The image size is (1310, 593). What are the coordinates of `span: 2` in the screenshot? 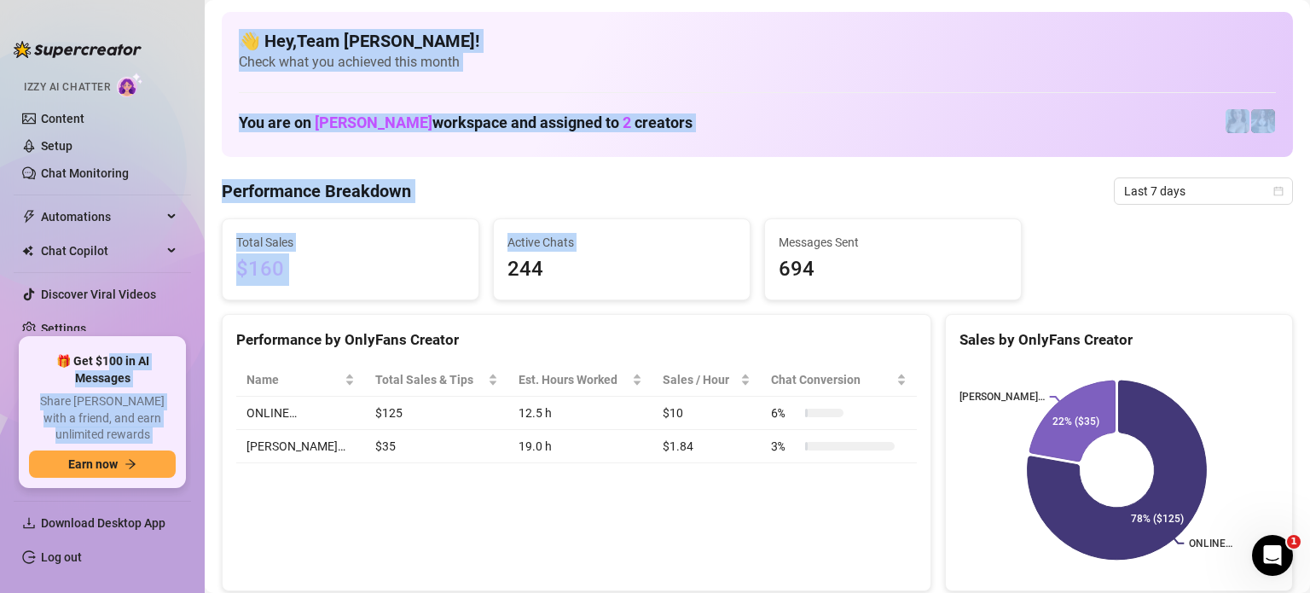 It's located at (627, 122).